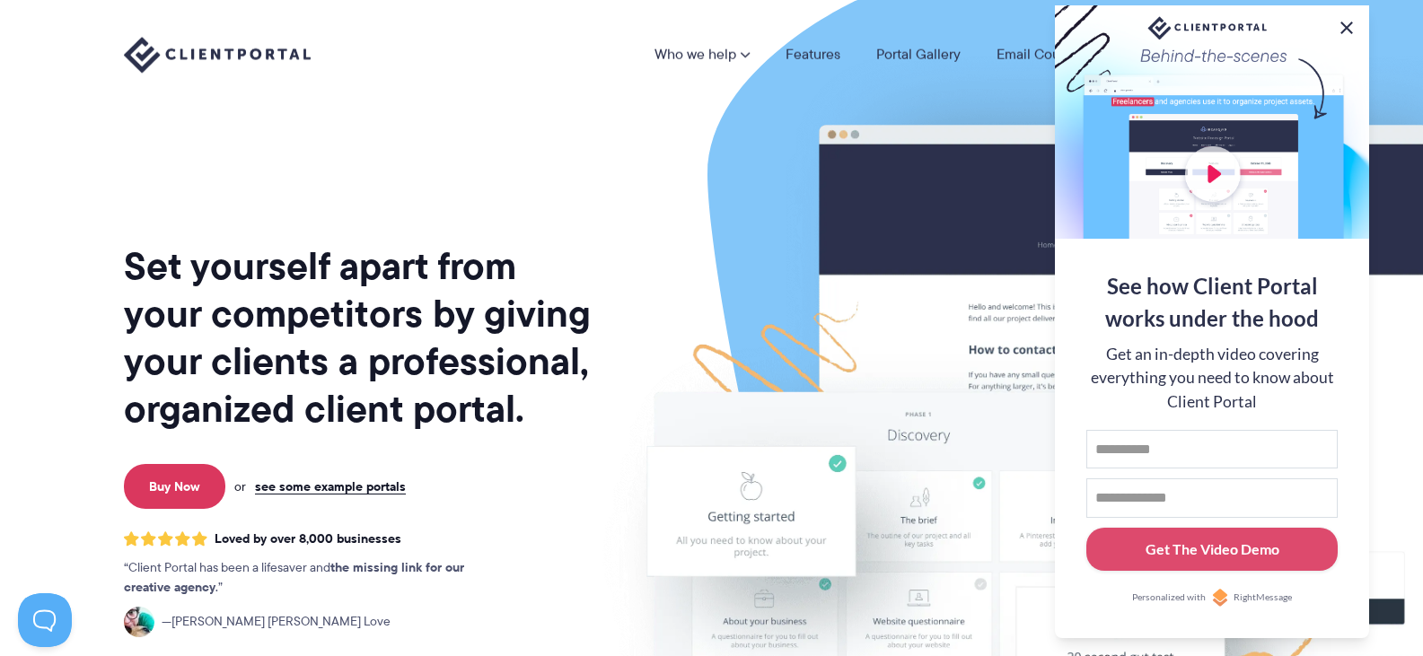 The width and height of the screenshot is (1423, 656). Describe the element at coordinates (308, 539) in the screenshot. I see `span: Loved by over 8,000 businesses` at that location.